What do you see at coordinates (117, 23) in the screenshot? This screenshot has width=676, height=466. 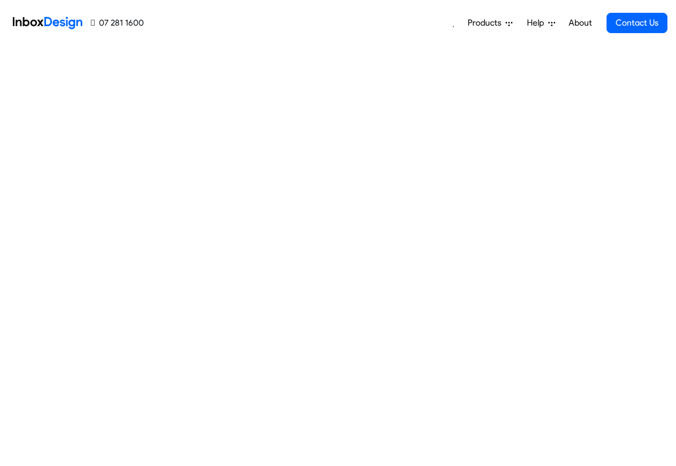 I see `a: 07 281 1600` at bounding box center [117, 23].